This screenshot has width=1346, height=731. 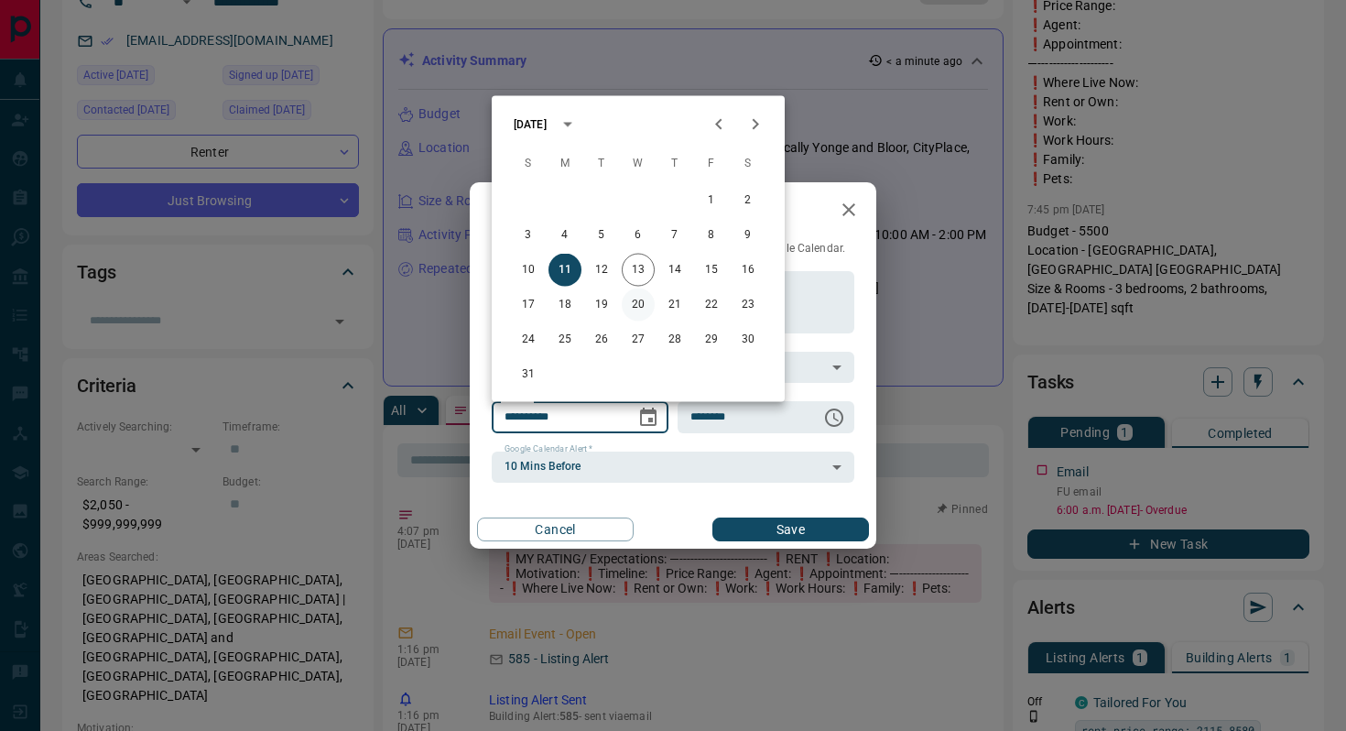 I want to click on button: 28, so click(x=675, y=340).